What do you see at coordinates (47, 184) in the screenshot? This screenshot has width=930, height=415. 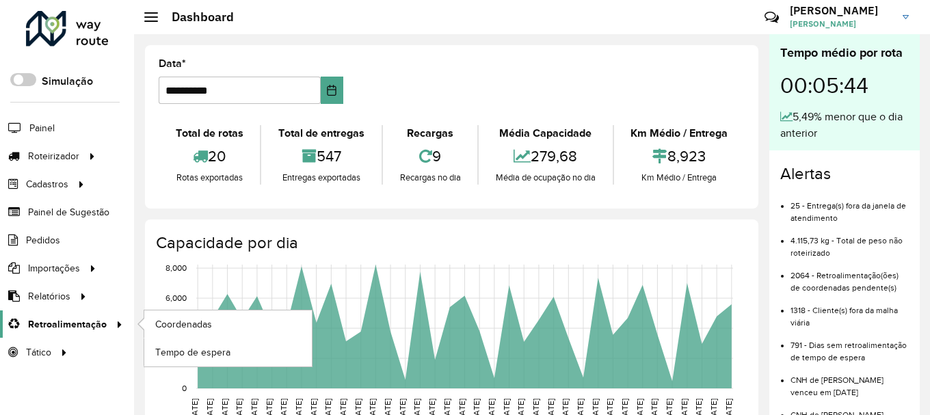 I see `span: Cadastros` at bounding box center [47, 184].